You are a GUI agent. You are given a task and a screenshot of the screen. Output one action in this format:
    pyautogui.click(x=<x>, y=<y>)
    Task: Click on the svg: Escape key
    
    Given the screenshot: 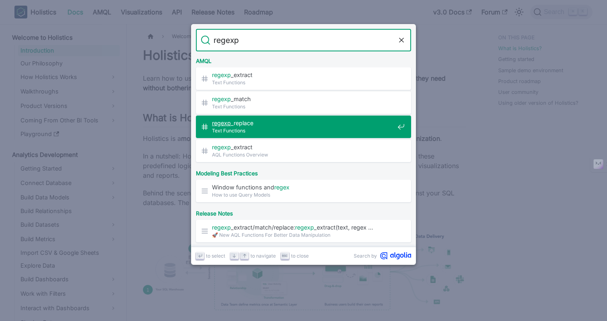 What is the action you would take?
    pyautogui.click(x=285, y=256)
    